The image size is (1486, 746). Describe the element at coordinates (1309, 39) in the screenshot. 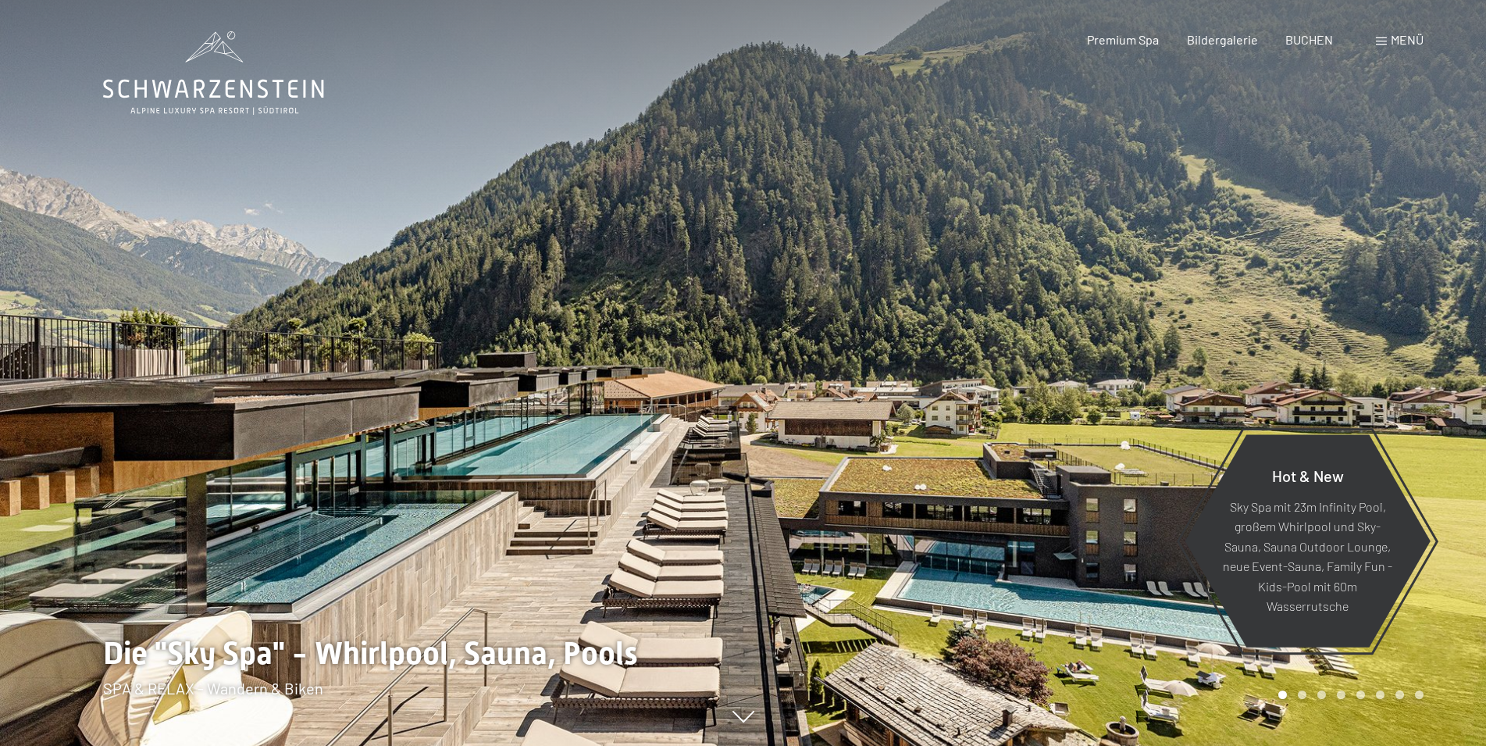

I see `a: BUCHEN` at that location.